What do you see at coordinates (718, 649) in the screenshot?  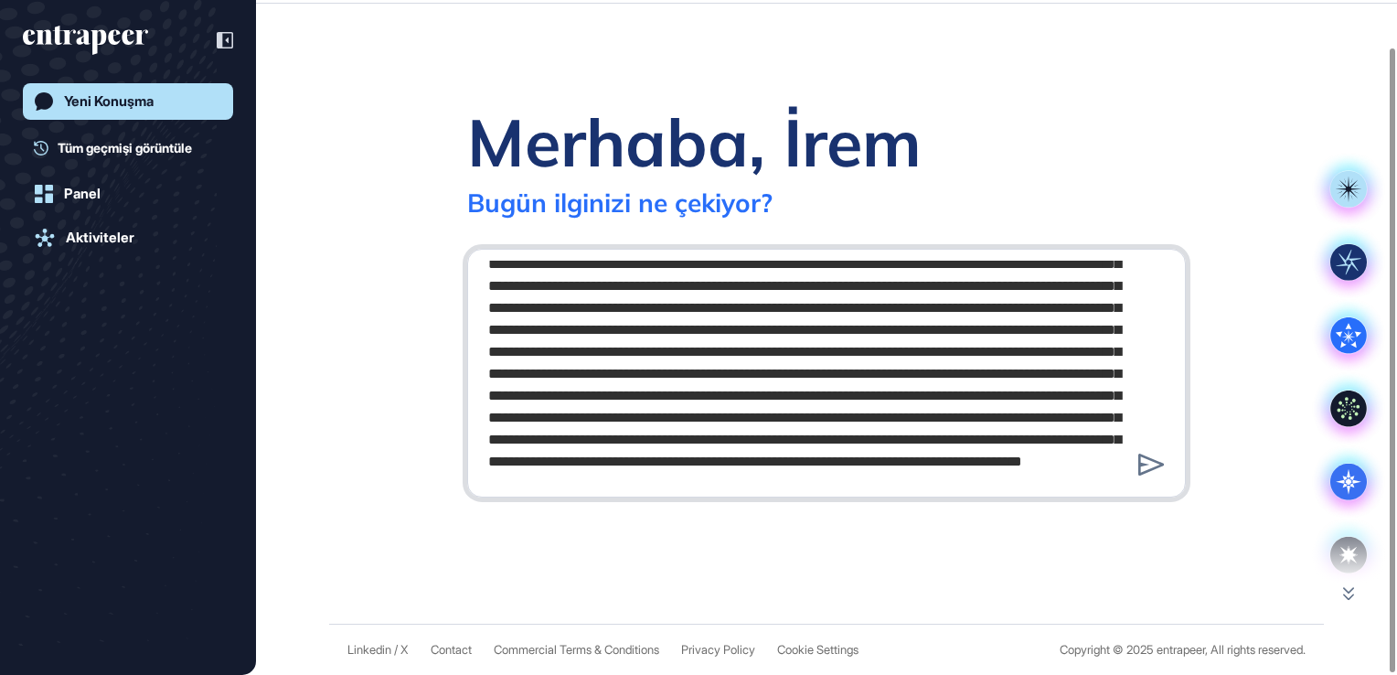 I see `span: Privacy Policy` at bounding box center [718, 649].